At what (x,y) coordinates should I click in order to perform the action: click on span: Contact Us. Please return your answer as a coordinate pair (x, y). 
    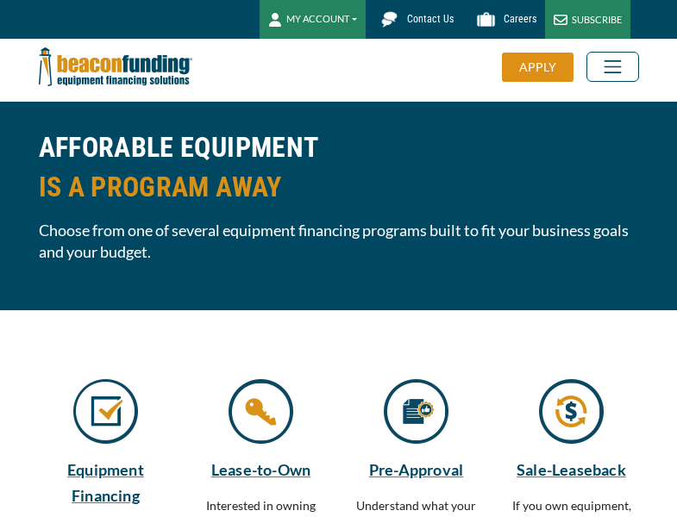
    Looking at the image, I should click on (430, 19).